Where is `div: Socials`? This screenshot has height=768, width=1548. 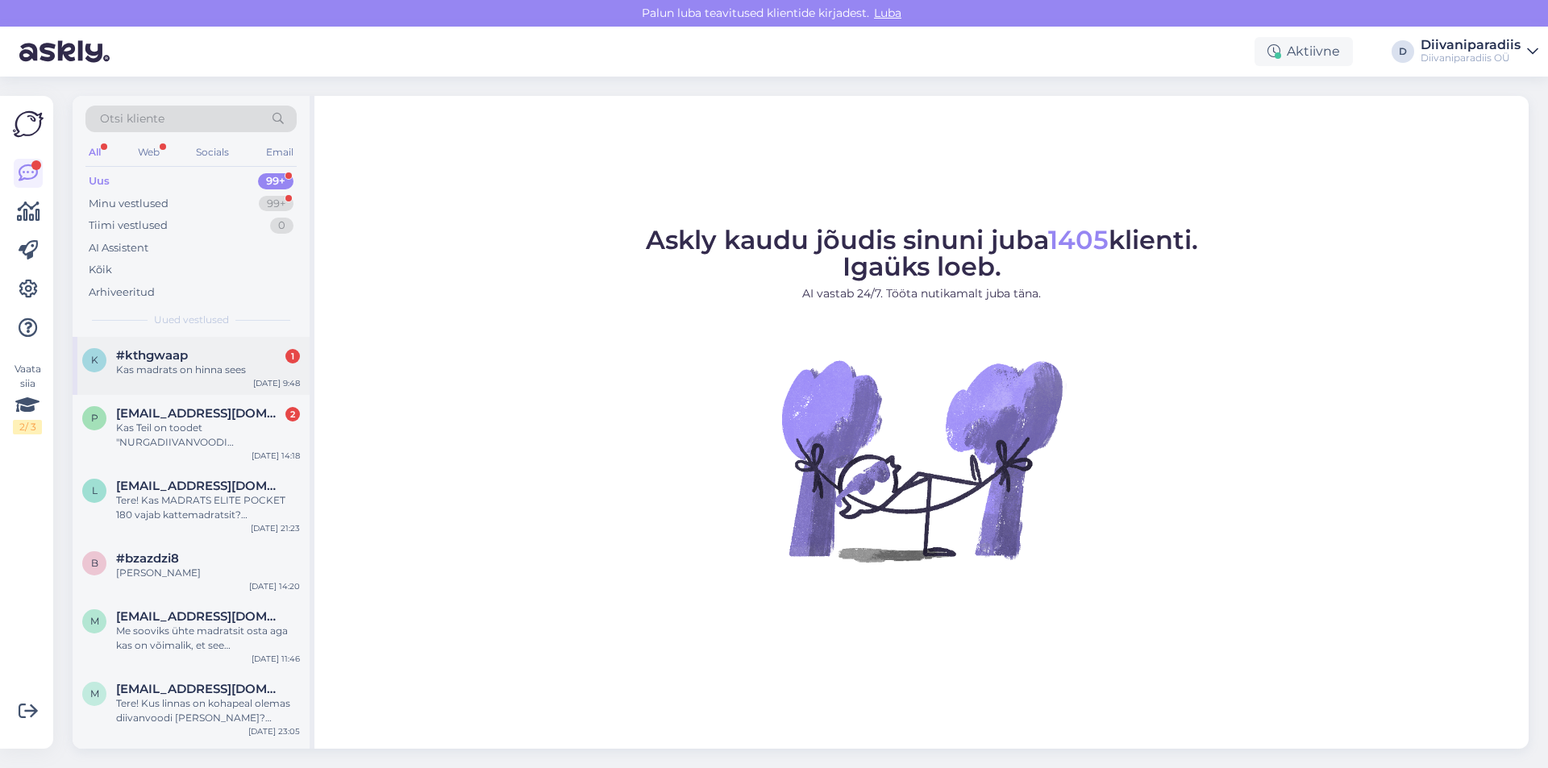
div: Socials is located at coordinates (212, 152).